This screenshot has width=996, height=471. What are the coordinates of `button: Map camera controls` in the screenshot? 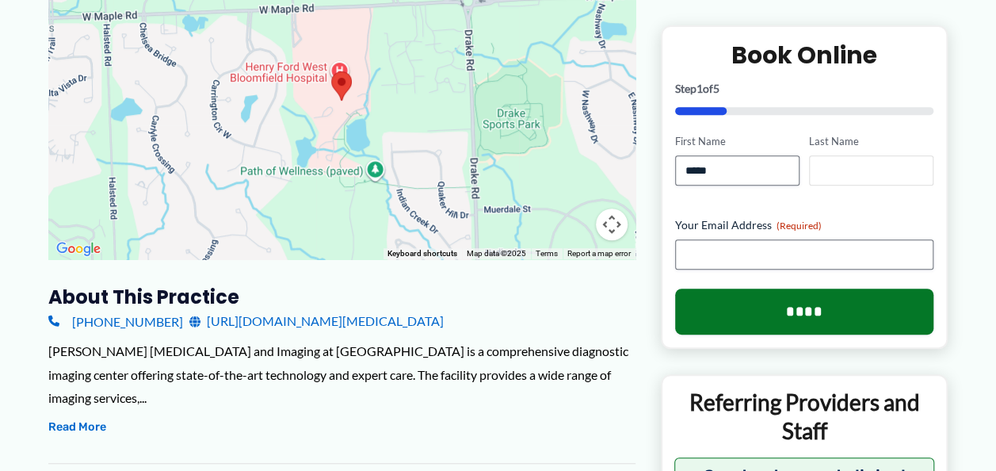 It's located at (612, 224).